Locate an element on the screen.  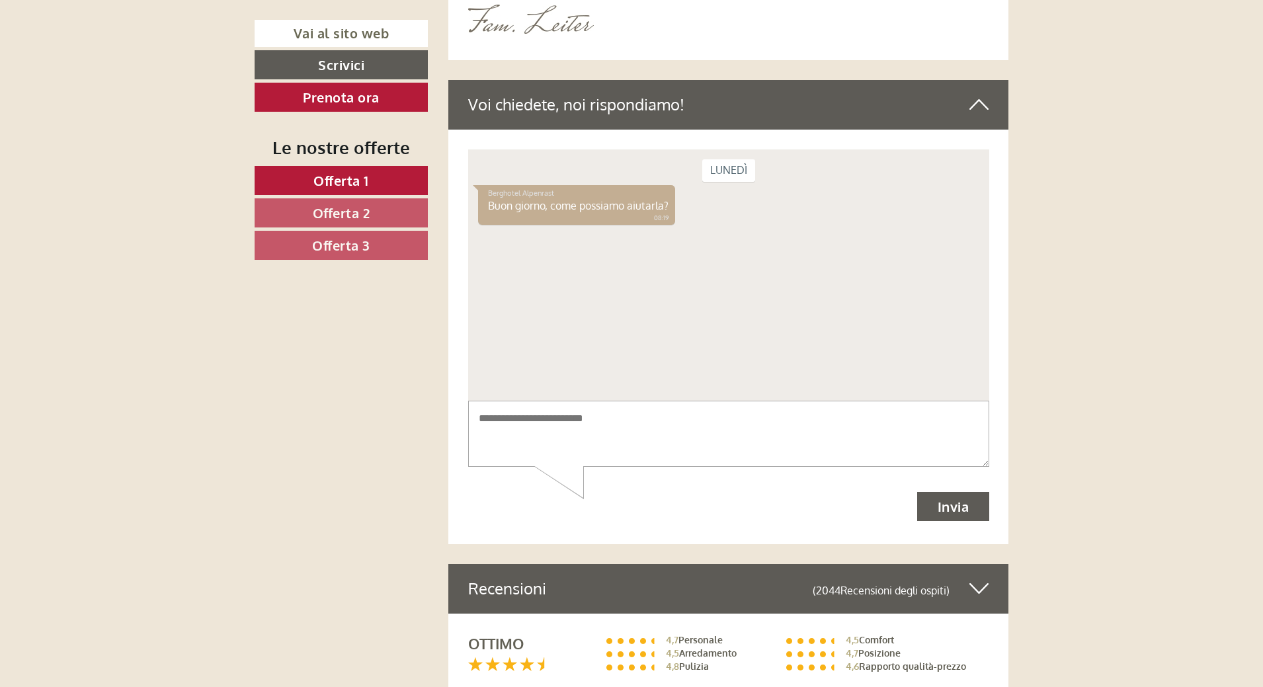
small: (2044 ) is located at coordinates (881, 591).